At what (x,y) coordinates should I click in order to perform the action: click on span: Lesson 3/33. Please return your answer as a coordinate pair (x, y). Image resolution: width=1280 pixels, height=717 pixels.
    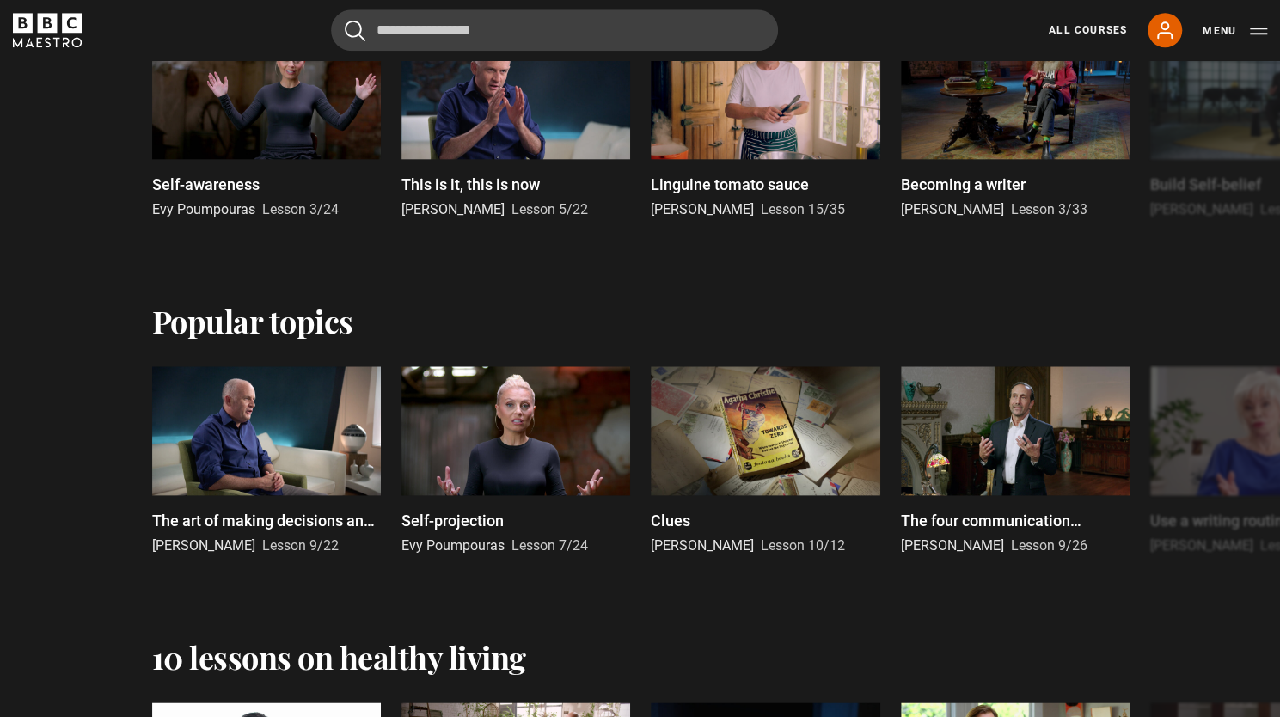
    Looking at the image, I should click on (1049, 209).